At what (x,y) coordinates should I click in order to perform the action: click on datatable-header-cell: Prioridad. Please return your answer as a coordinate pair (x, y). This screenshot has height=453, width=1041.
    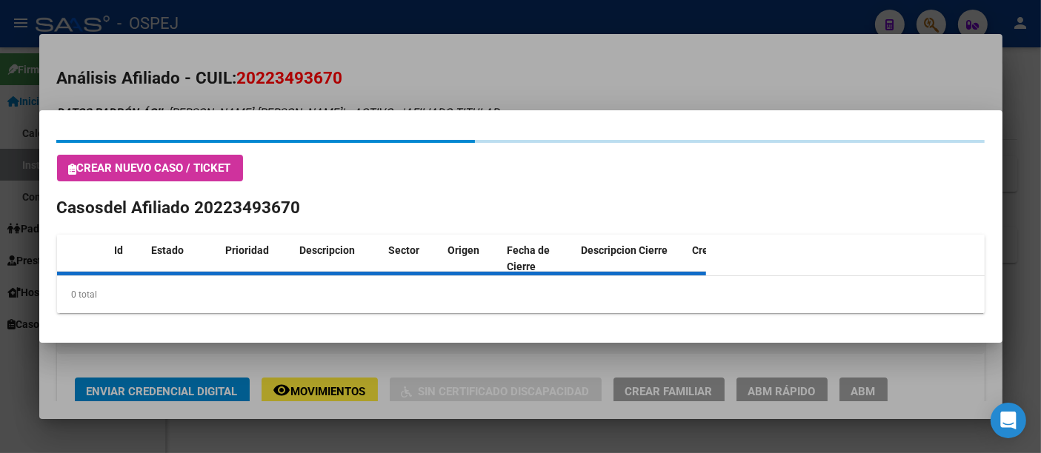
    Looking at the image, I should click on (257, 259).